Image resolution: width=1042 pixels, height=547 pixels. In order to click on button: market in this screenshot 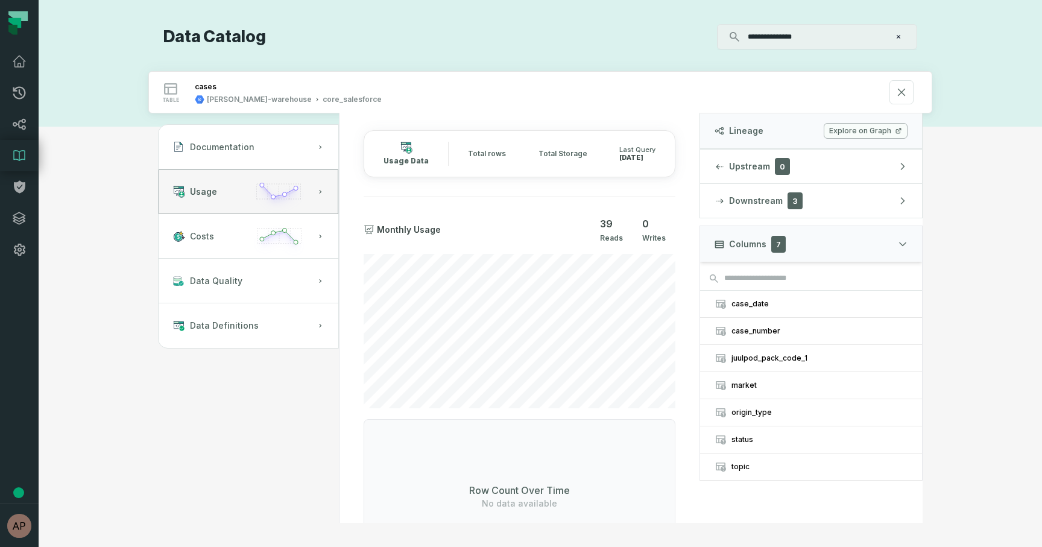, I will do `click(811, 385)`.